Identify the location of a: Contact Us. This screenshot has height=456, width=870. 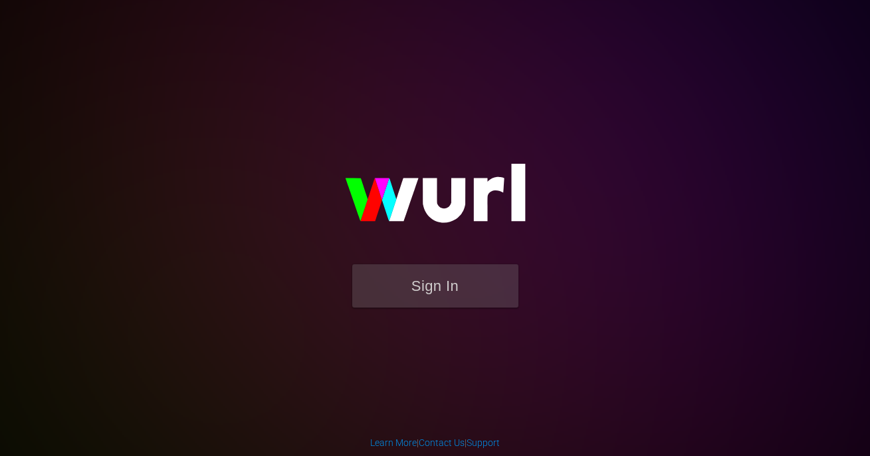
(442, 442).